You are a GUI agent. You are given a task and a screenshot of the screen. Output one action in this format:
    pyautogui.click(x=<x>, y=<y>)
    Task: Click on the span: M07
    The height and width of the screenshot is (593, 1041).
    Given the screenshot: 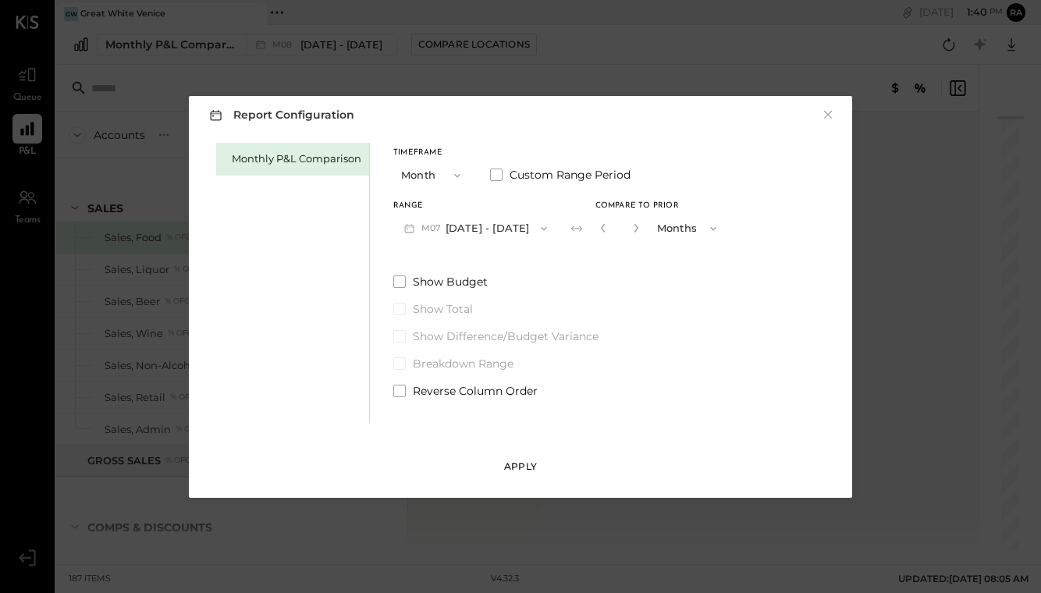 What is the action you would take?
    pyautogui.click(x=433, y=229)
    